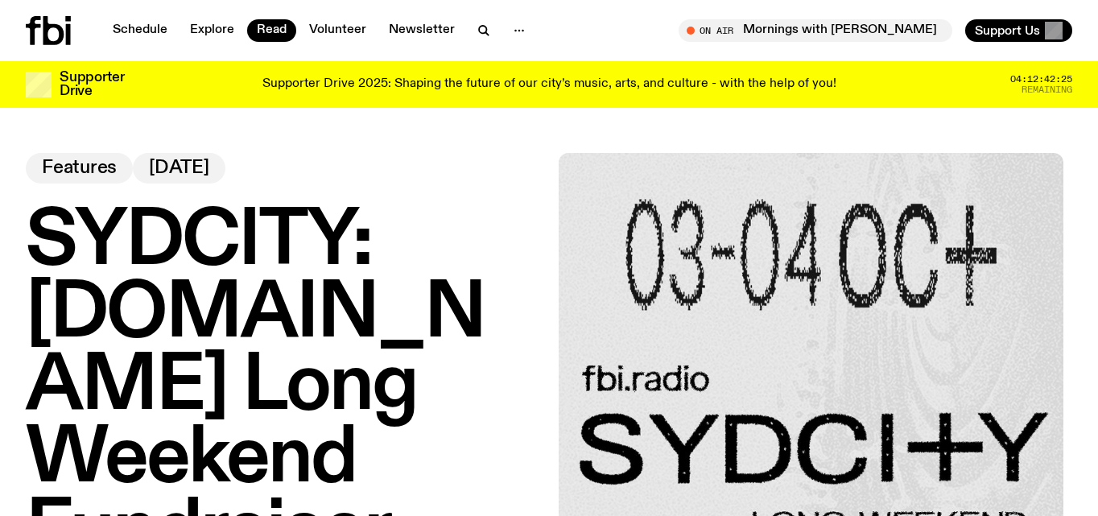  Describe the element at coordinates (422, 31) in the screenshot. I see `a: Newsletter` at that location.